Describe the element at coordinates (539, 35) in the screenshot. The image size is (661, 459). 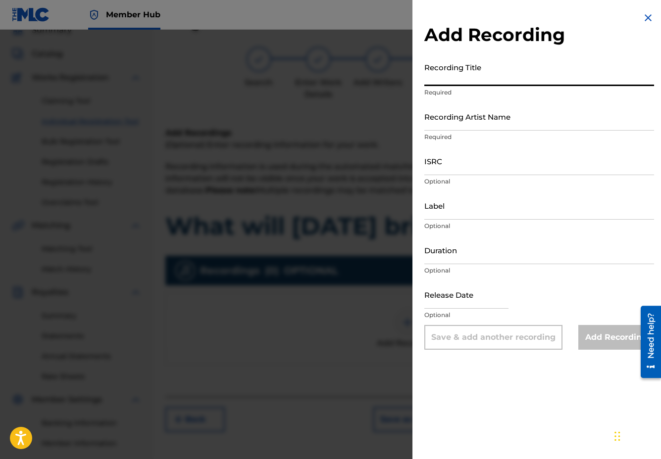
I see `h2: Add Recording` at that location.